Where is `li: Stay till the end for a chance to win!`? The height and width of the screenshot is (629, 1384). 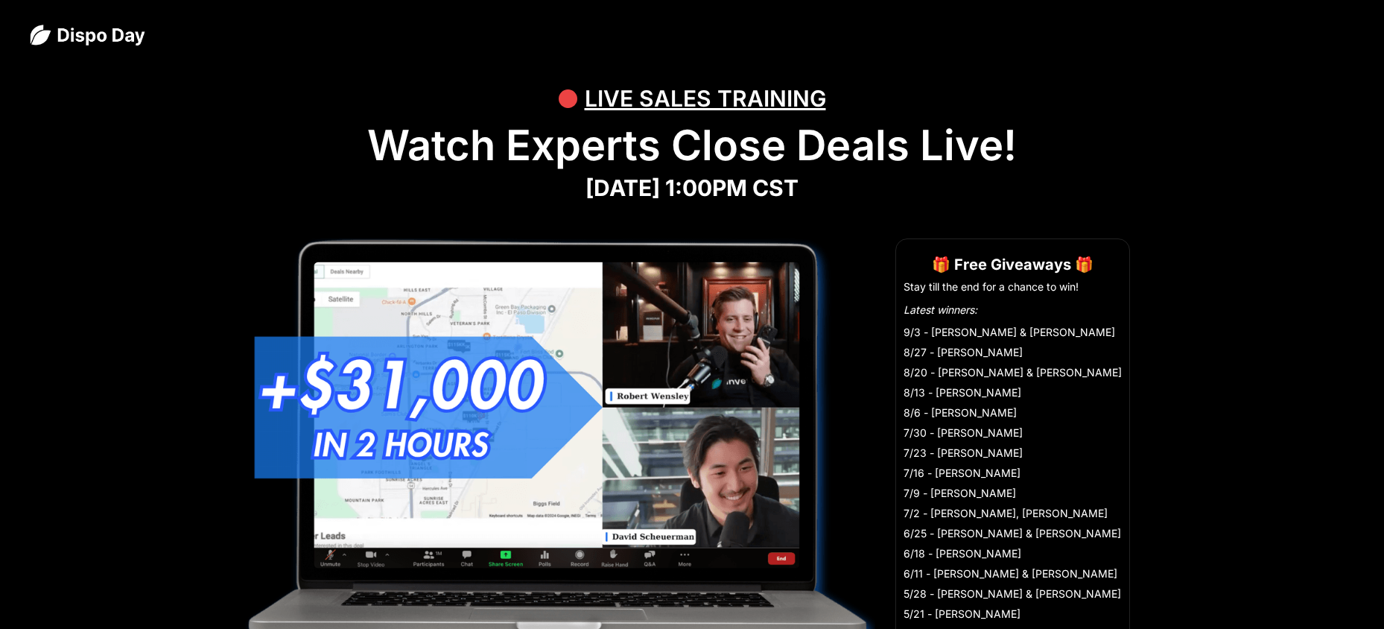
li: Stay till the end for a chance to win! is located at coordinates (1012, 287).